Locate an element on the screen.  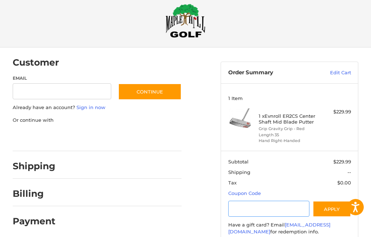
button: Continue is located at coordinates (150, 92).